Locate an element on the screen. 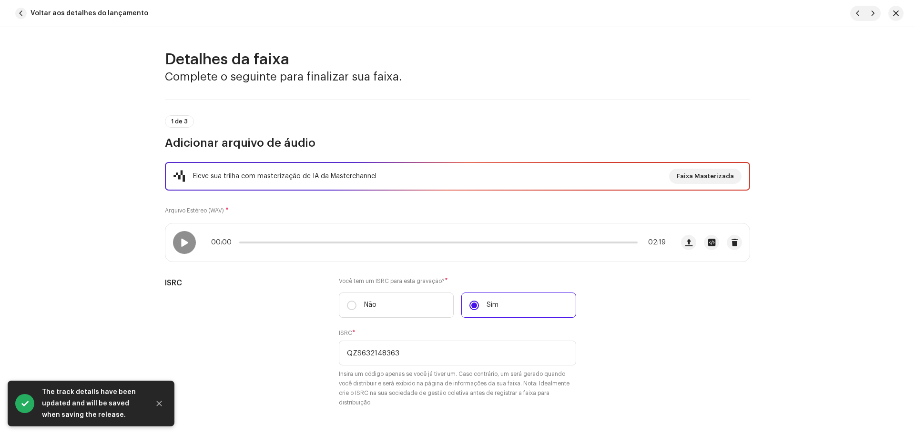  div: The track details have been updated and will be saved when saving the release. is located at coordinates (92, 403).